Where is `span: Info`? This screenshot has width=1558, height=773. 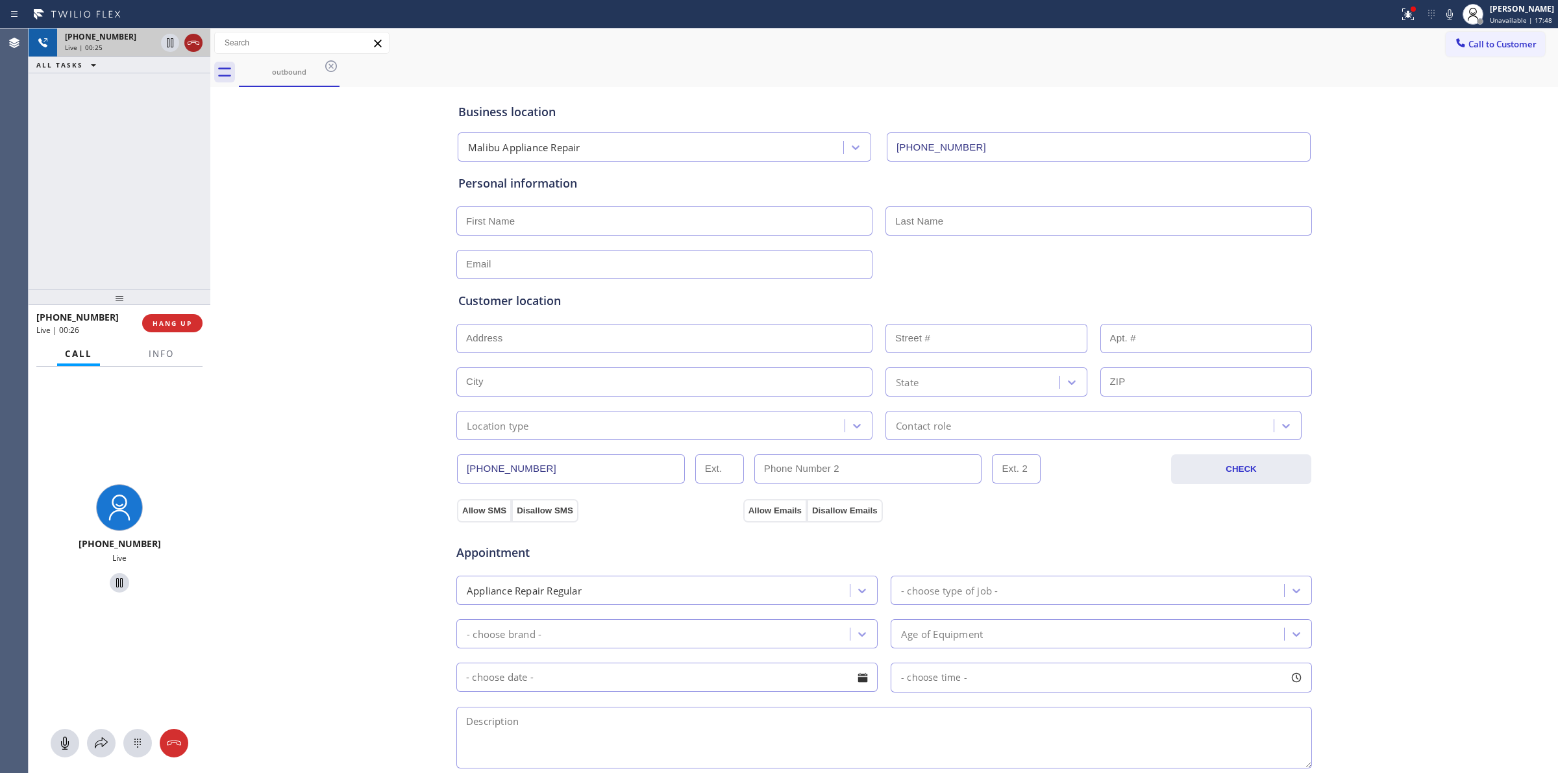
span: Info is located at coordinates (161, 354).